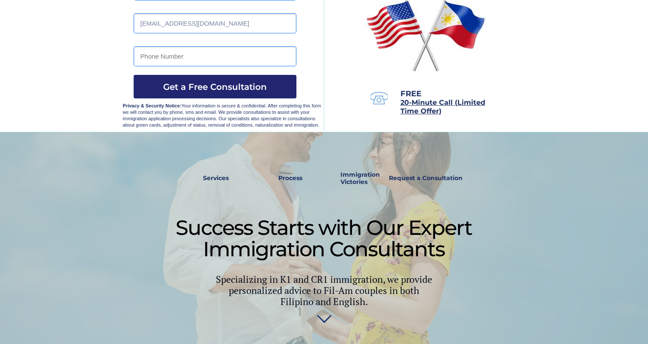 This screenshot has width=648, height=344. What do you see at coordinates (222, 115) in the screenshot?
I see `span: Your information is secure & confidential. After completing this form we will contact you by phon...` at bounding box center [222, 115].